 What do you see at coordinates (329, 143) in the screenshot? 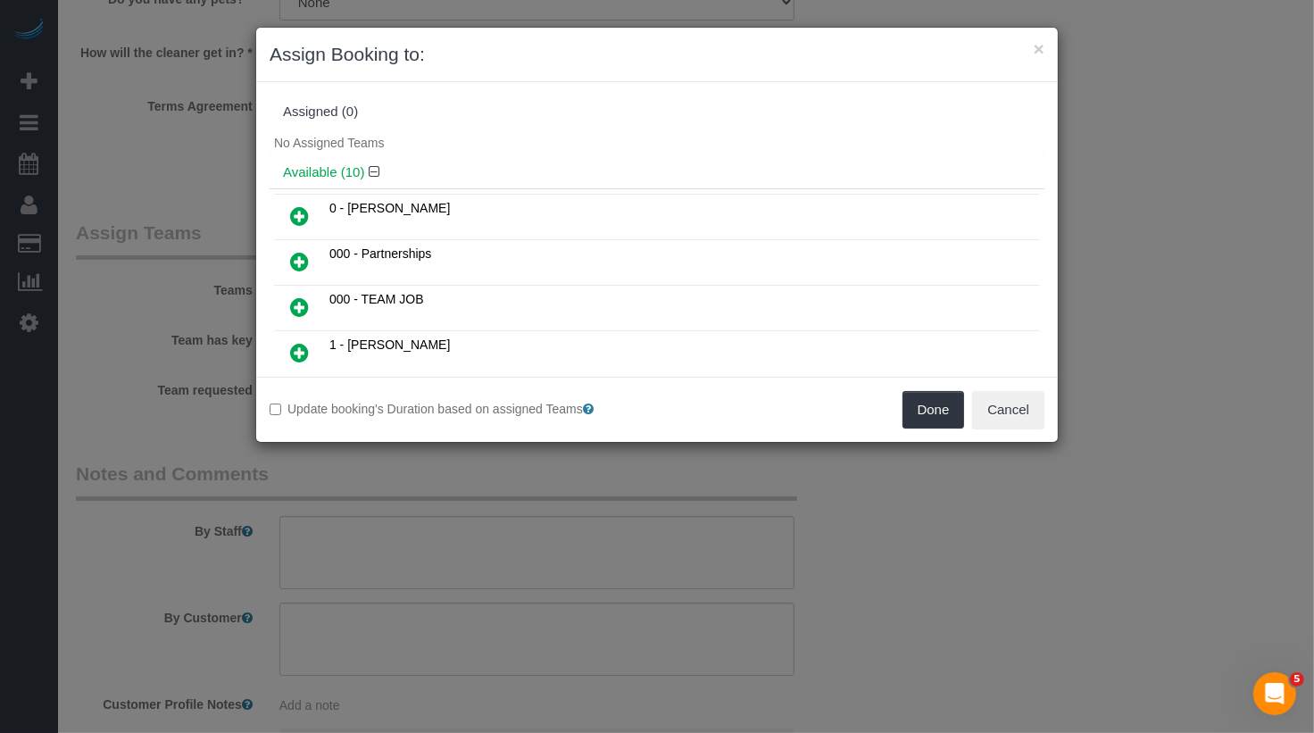
I see `span: No Assigned Teams` at bounding box center [329, 143].